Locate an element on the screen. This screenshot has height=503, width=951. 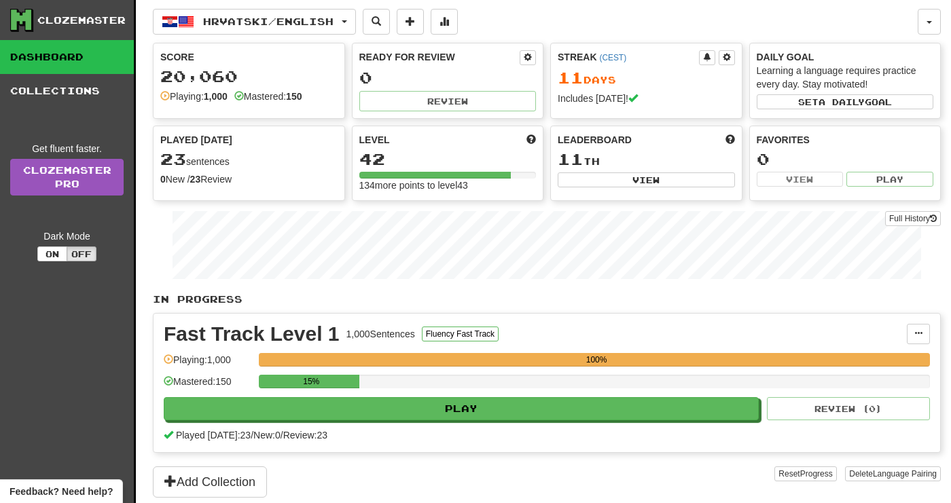
div: 42 is located at coordinates (447, 159).